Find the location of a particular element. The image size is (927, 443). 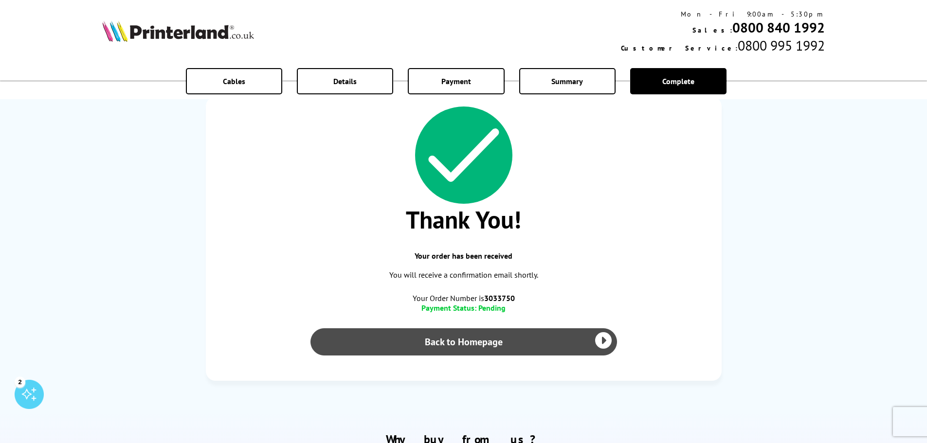

a: Back to Homepage is located at coordinates (464, 342).